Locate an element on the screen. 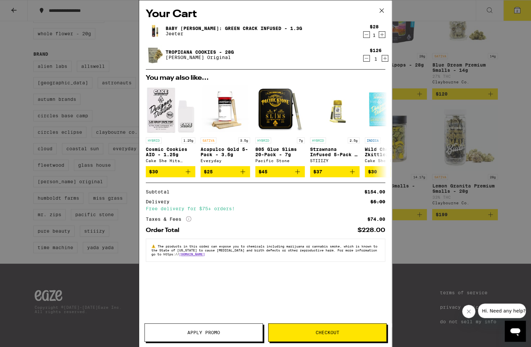 This screenshot has width=531, height=347. a: Open page for Strawnana Infused 5-Pack - 2.5g from STIIIZY is located at coordinates (334, 125).